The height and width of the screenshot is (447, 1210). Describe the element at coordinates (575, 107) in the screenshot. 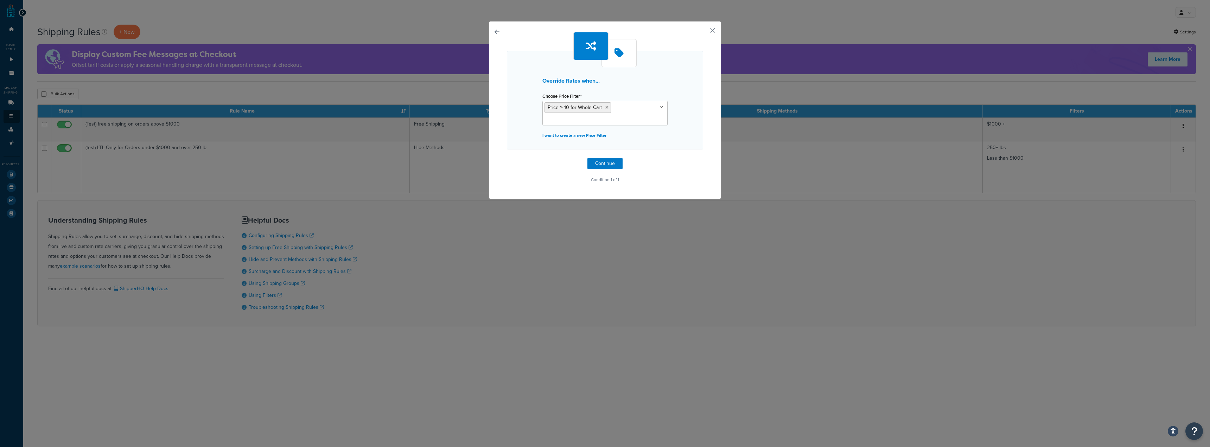

I see `span: Price ≥ 10 for Whole Cart` at that location.